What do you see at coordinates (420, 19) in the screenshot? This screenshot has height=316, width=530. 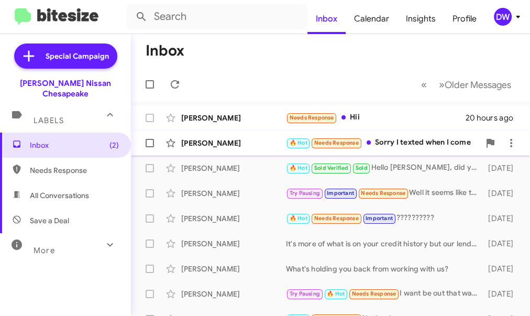 I see `a: Insights` at bounding box center [420, 19].